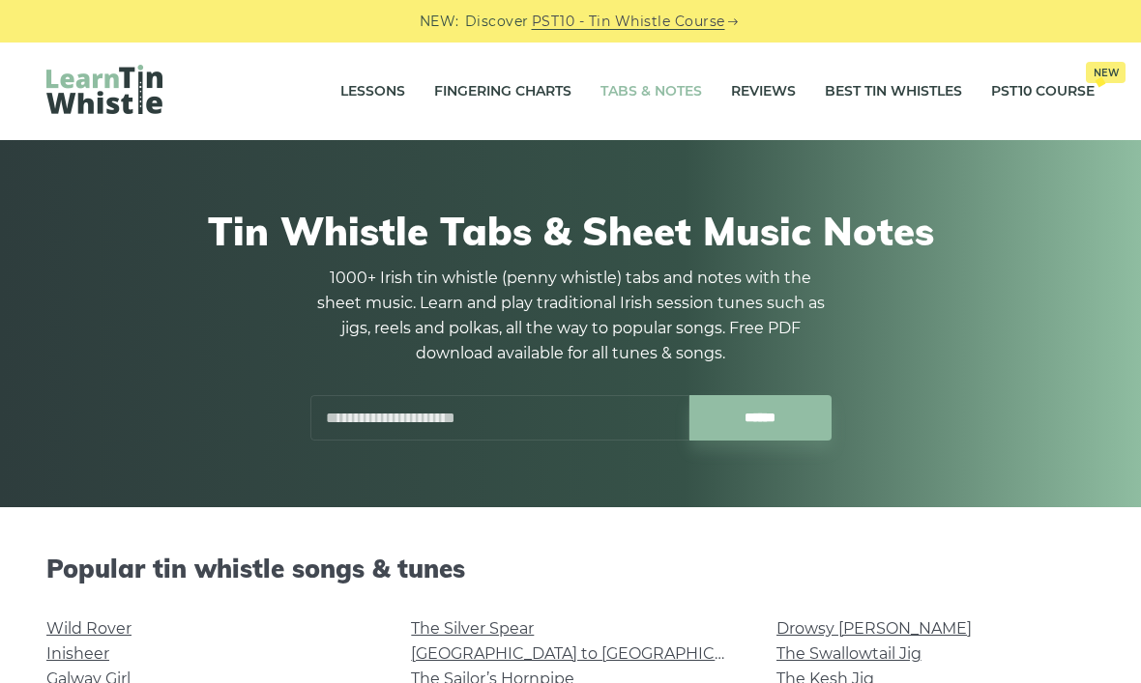  What do you see at coordinates (763, 92) in the screenshot?
I see `a: Reviews` at bounding box center [763, 92].